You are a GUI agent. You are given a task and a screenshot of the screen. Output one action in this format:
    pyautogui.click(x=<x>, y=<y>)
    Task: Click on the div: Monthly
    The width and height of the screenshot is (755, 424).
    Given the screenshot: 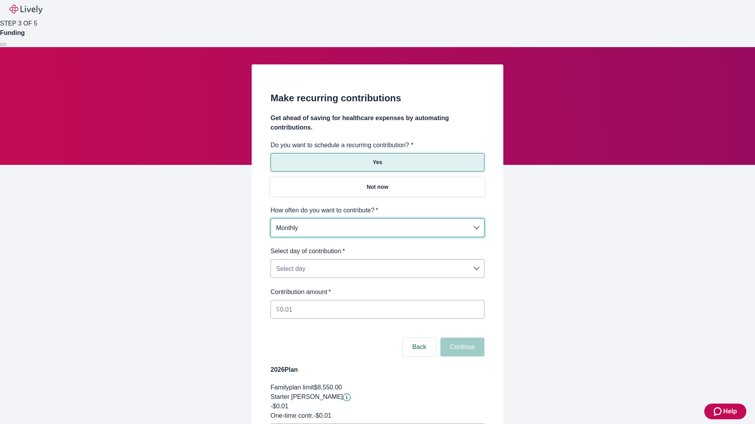 What is the action you would take?
    pyautogui.click(x=377, y=228)
    